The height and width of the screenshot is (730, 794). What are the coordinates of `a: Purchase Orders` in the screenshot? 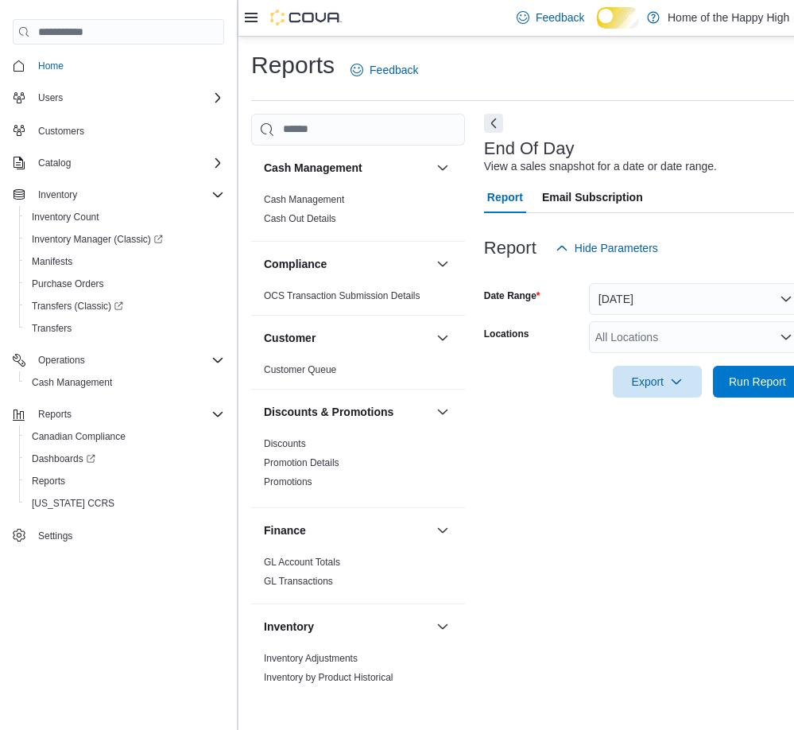 It's located at (68, 284).